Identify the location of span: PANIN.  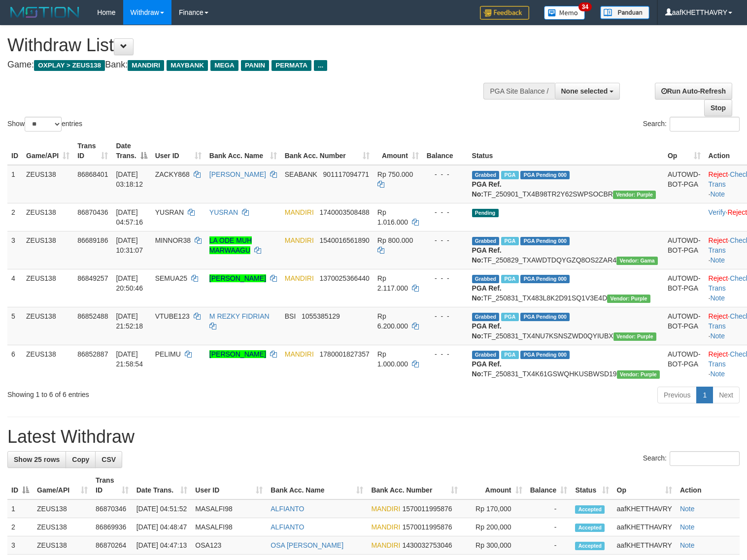
(255, 66).